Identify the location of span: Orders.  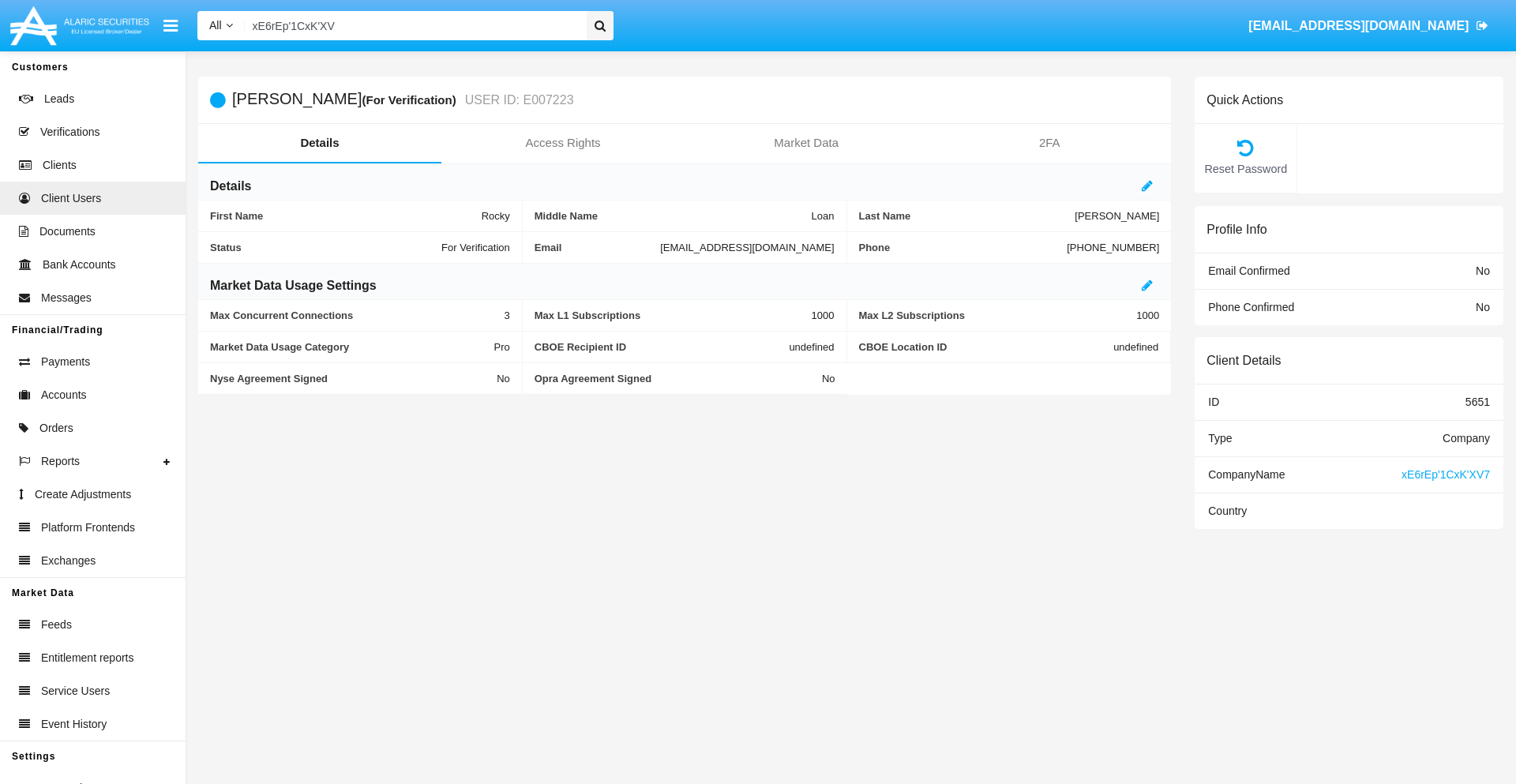
(56, 427).